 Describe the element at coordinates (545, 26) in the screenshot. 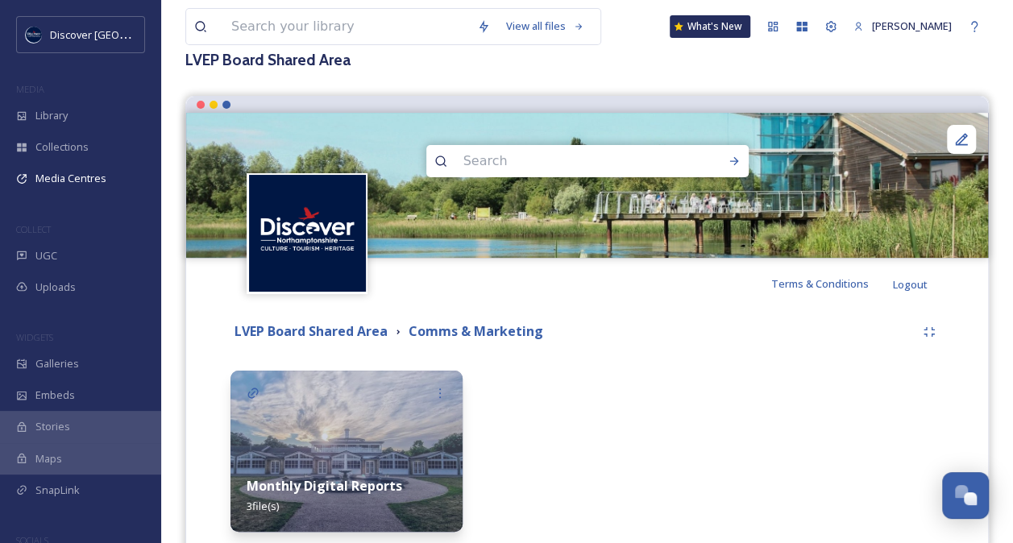

I see `div: View all files` at that location.